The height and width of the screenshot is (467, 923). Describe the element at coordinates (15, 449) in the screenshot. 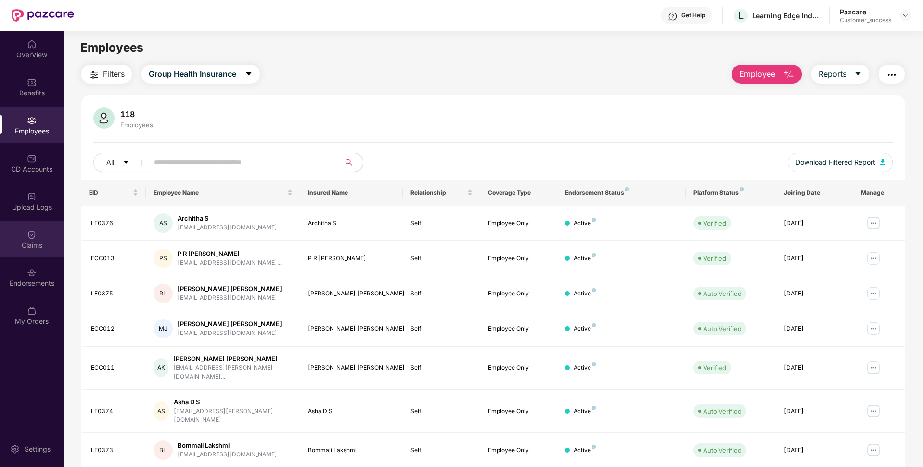

I see `img: svg+xml;base64,PHN2ZyBpZD0iU2V0dGluZy0yMHgyMCIgeG1sbnM9Imh0dHA6Ly93d3cudzMub3JnLzIwMDAvc3ZnIiB3aW...` at that location.